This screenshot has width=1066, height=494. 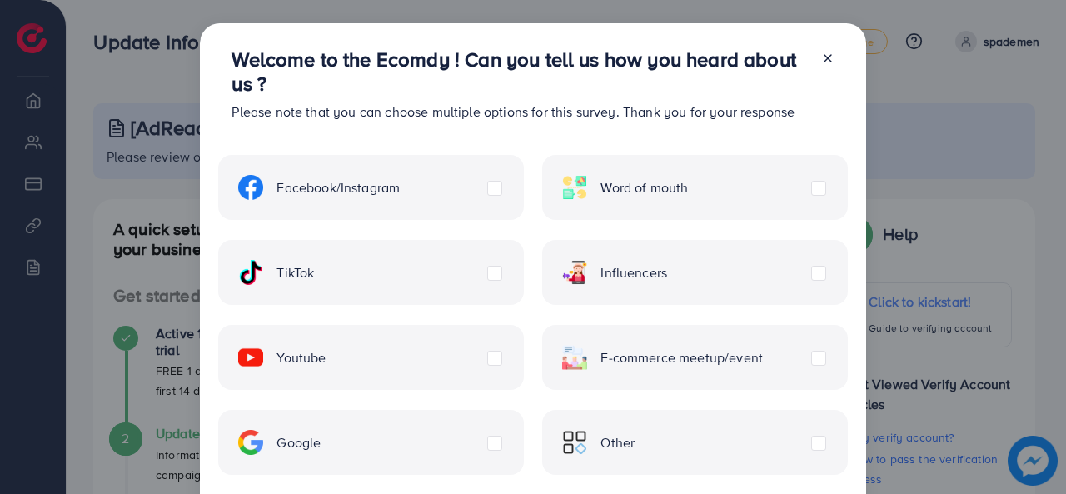 What do you see at coordinates (338, 187) in the screenshot?
I see `span: Facebook/Instagram` at bounding box center [338, 187].